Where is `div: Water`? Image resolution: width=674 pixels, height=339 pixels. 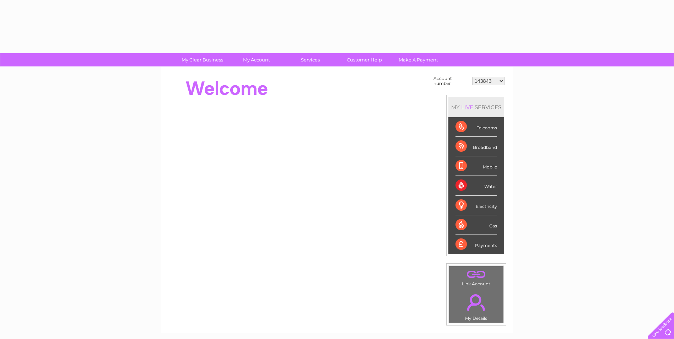 div: Water is located at coordinates (476, 186).